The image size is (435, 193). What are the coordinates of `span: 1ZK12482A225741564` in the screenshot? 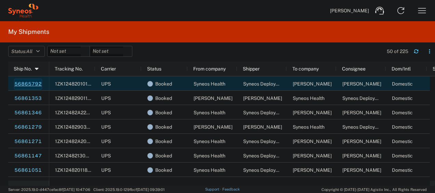 It's located at (81, 112).